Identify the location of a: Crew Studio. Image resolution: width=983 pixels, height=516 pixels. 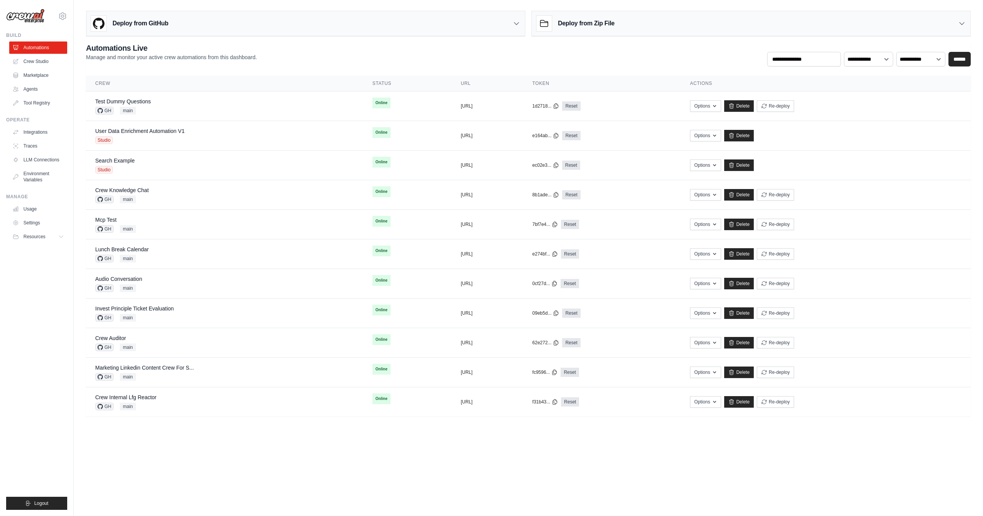
(38, 61).